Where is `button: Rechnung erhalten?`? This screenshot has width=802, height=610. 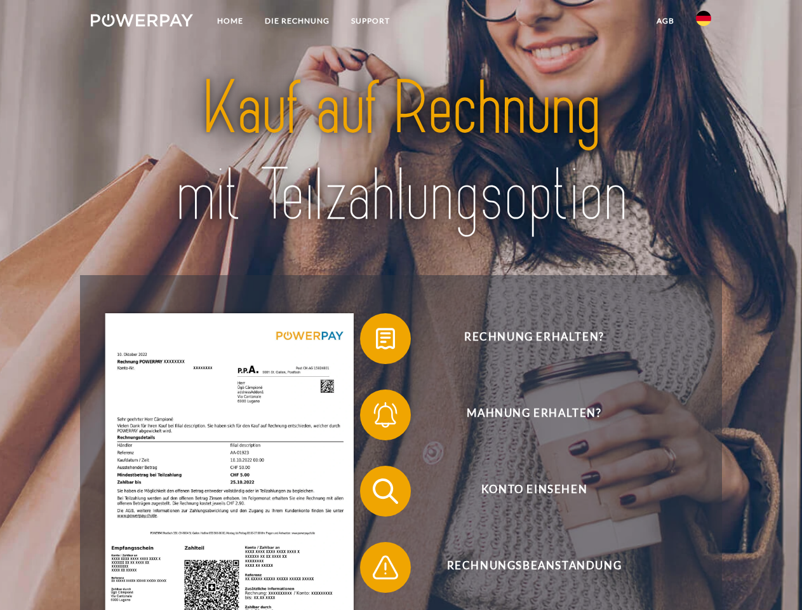
button: Rechnung erhalten? is located at coordinates (525, 338).